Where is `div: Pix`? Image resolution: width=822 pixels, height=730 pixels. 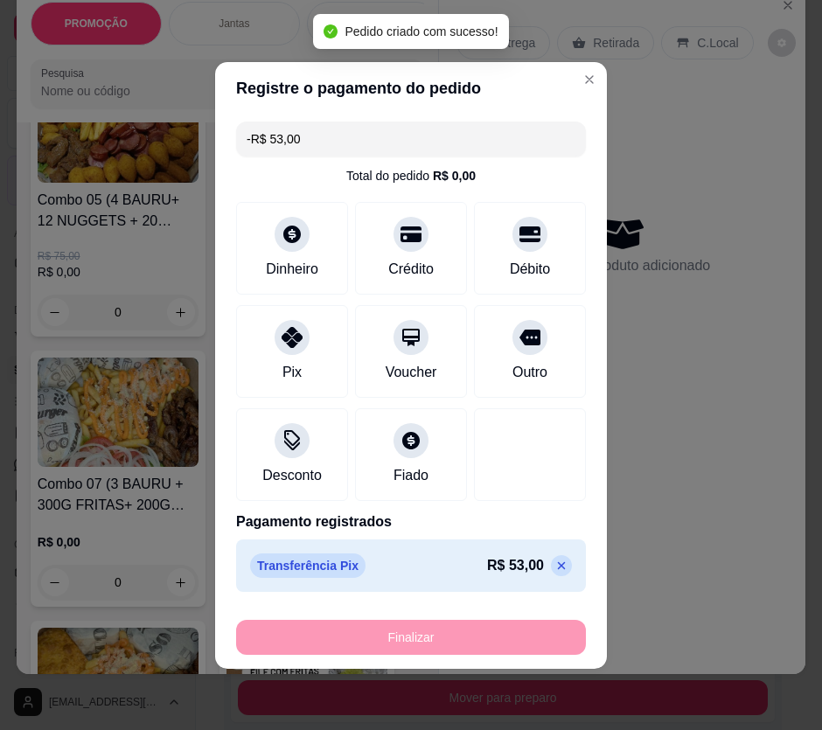
div: Pix is located at coordinates (292, 372).